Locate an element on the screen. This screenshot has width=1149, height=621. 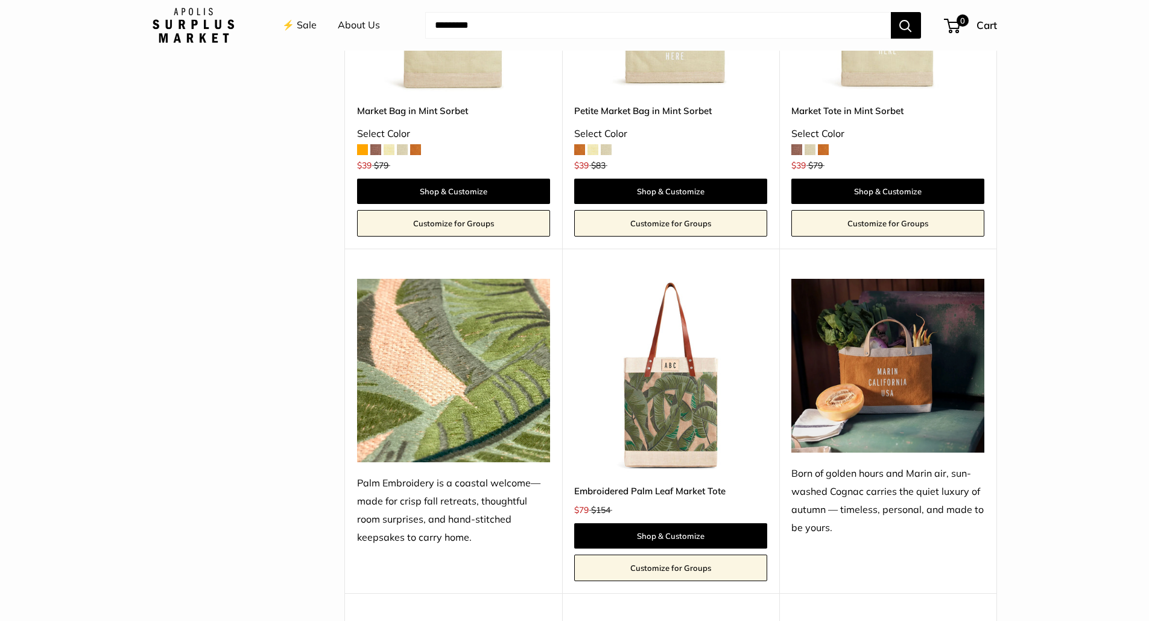
span: Cart is located at coordinates (987, 25).